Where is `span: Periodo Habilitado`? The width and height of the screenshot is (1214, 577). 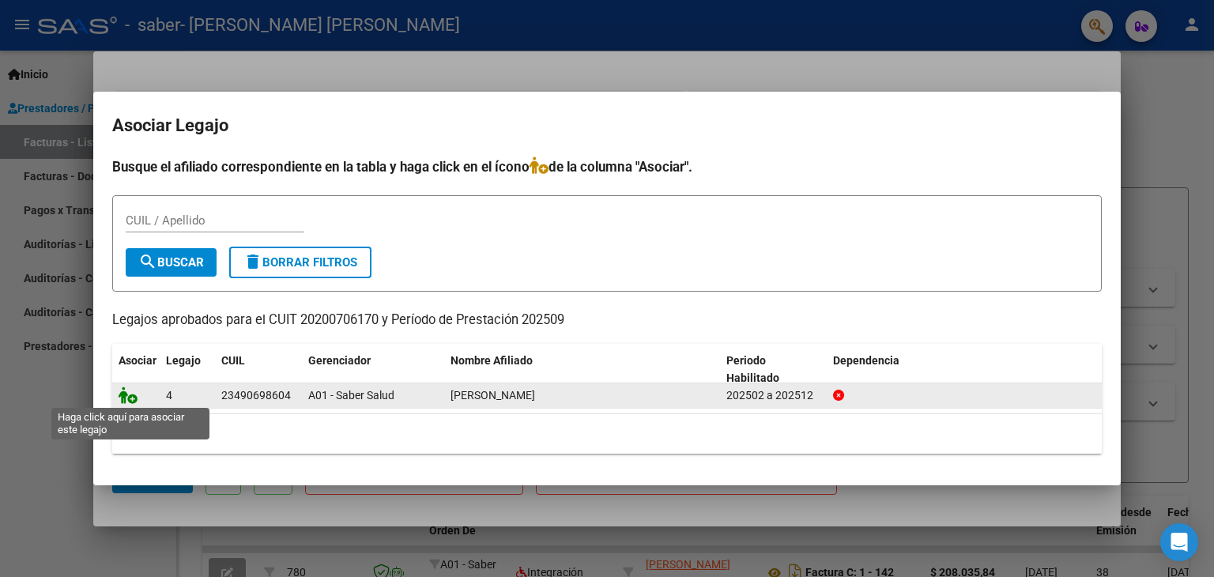 span: Periodo Habilitado is located at coordinates (752, 369).